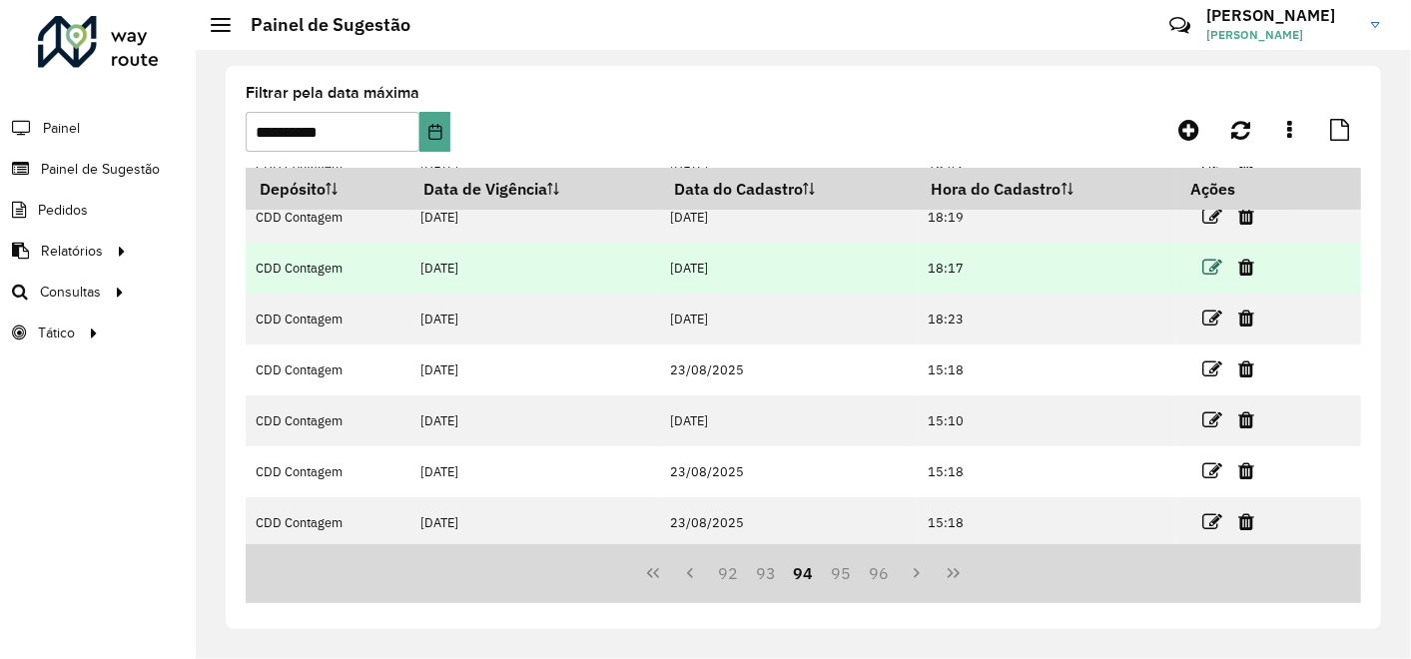 The width and height of the screenshot is (1411, 659). I want to click on font: Data do Cadastro, so click(738, 189).